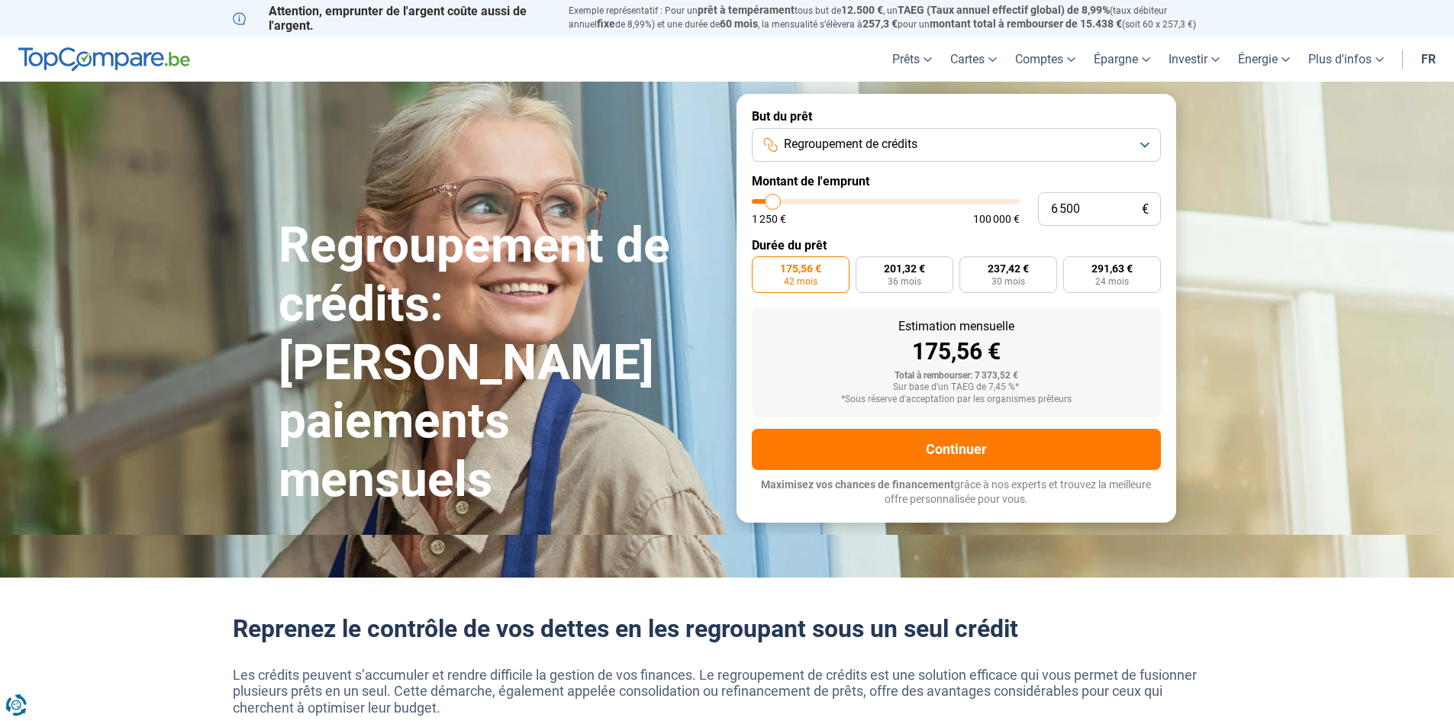 The height and width of the screenshot is (721, 1454). Describe the element at coordinates (957, 181) in the screenshot. I see `label: Montant de l'emprunt` at that location.